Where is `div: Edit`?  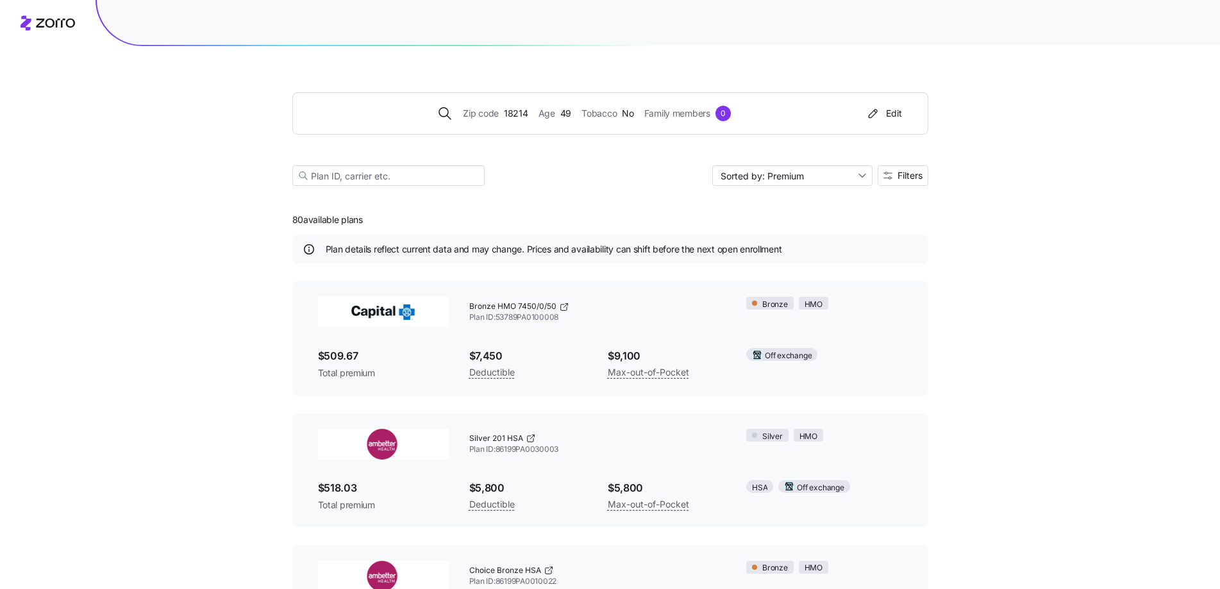
div: Edit is located at coordinates (883, 113).